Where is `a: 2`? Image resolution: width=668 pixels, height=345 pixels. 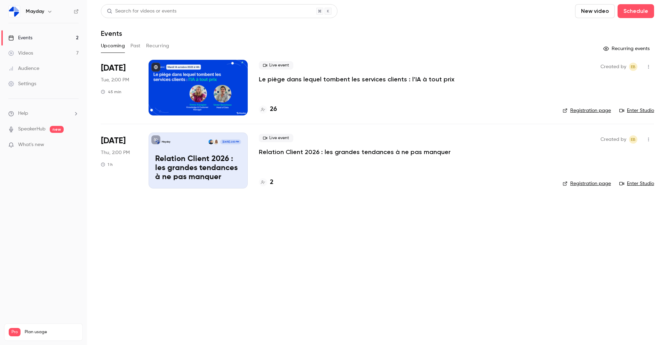
a: 2 is located at coordinates (266, 182).